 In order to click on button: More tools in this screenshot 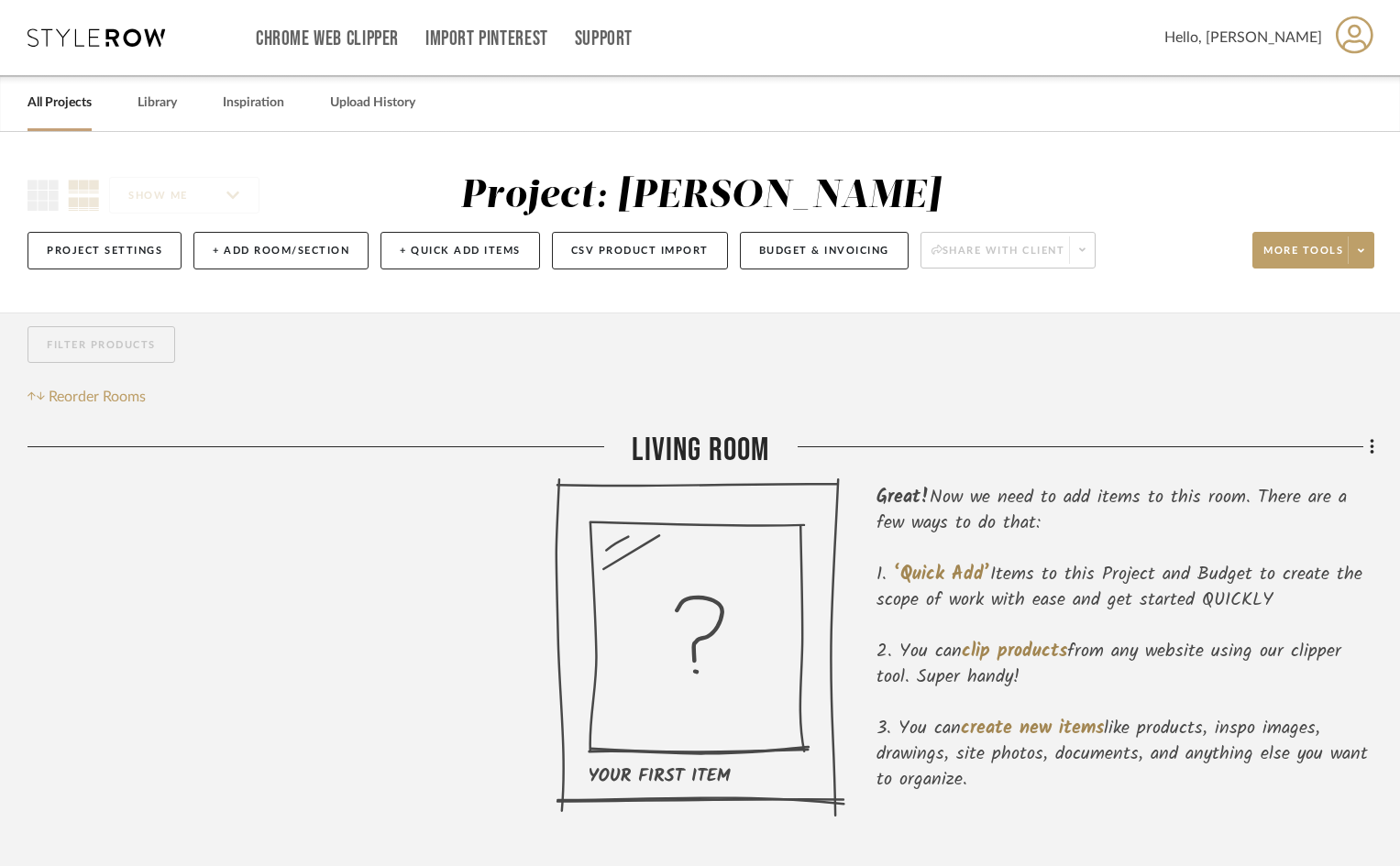, I will do `click(1313, 250)`.